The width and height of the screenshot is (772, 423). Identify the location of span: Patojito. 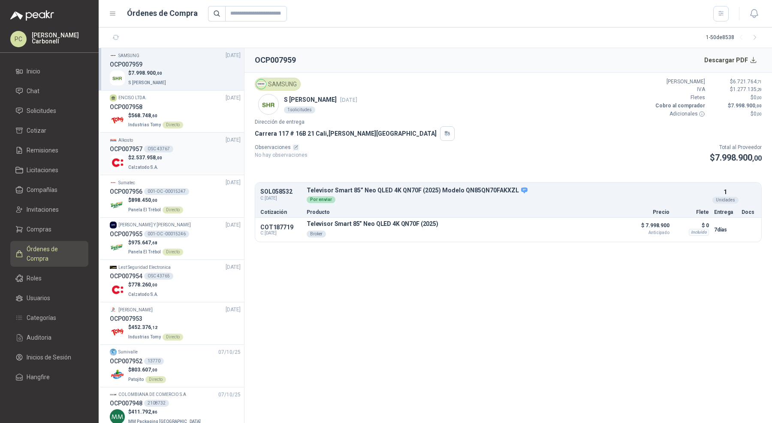
(136, 379).